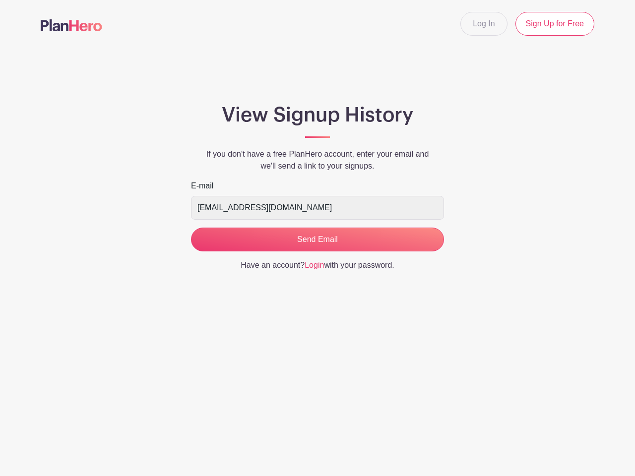  I want to click on p: If you don't have a free PlanHero account, enter your email and we'll send a link to your signups., so click(317, 160).